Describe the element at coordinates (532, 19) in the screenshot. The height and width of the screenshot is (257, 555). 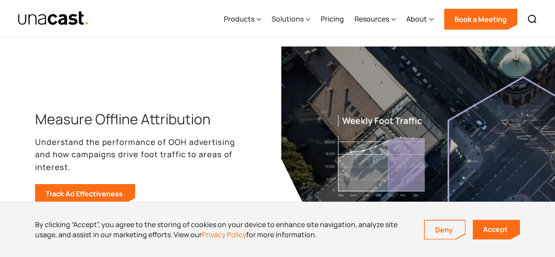
I see `img: Search icon` at that location.